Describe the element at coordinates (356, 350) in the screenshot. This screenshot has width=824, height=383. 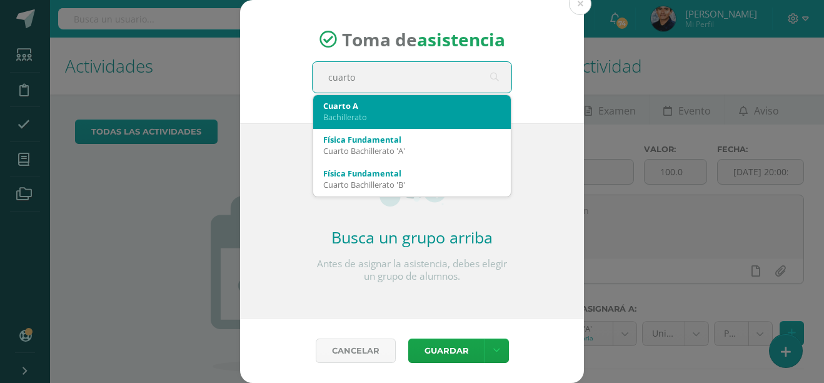
I see `a: Cancelar` at that location.